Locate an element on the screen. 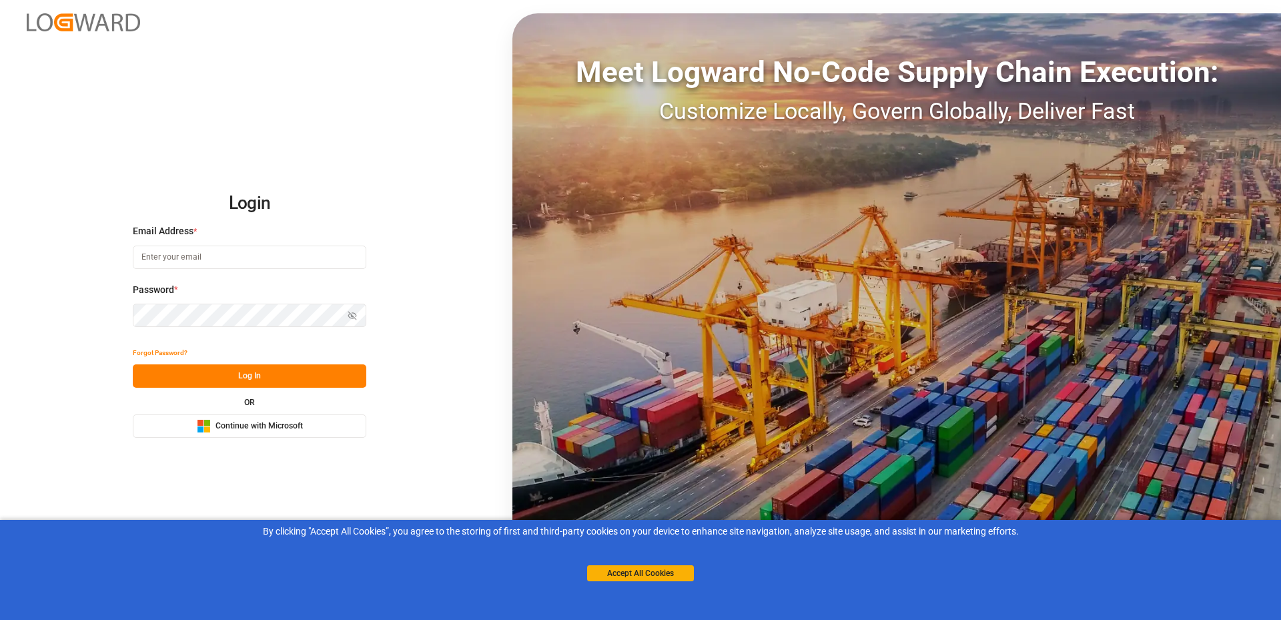 This screenshot has width=1281, height=620. div: By clicking "Accept All Cookies”, you agree to the storing of first and third-party cookies on yo... is located at coordinates (641, 531).